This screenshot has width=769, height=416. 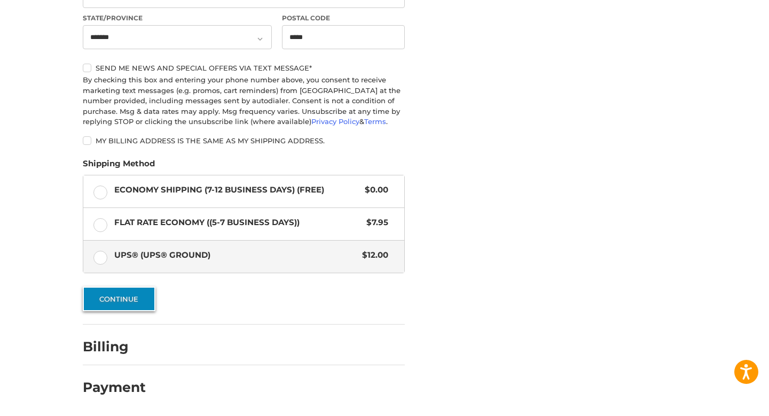 I want to click on label: My billing address is the same as my shipping address., so click(x=244, y=140).